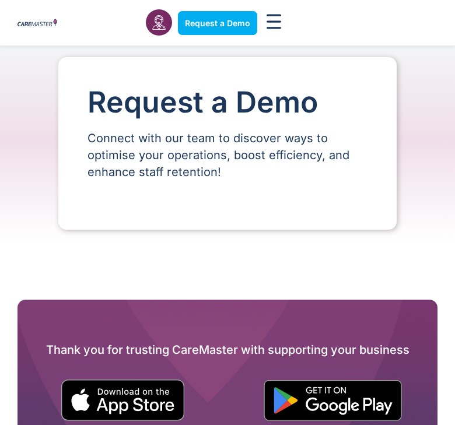  Describe the element at coordinates (227, 155) in the screenshot. I see `p: Connect with our team to discover ways to optimise your operations, boost efficiency, and enhance...` at that location.